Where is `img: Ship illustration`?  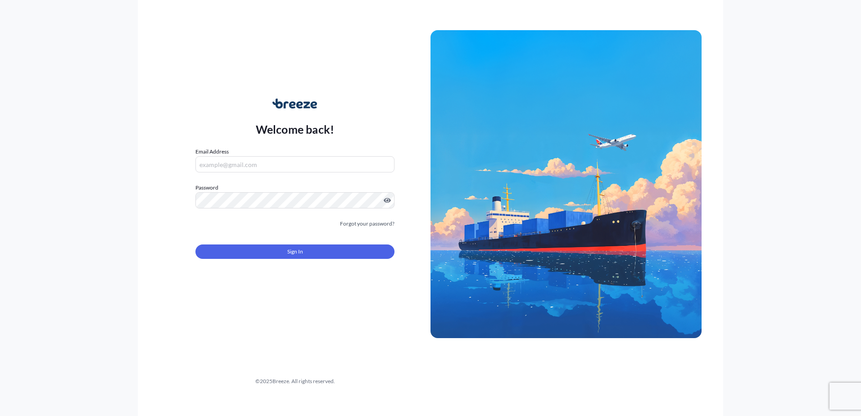 img: Ship illustration is located at coordinates (566, 184).